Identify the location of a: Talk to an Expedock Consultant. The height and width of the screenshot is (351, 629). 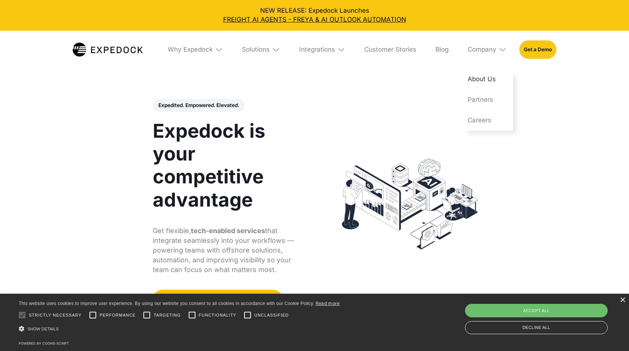
(218, 300).